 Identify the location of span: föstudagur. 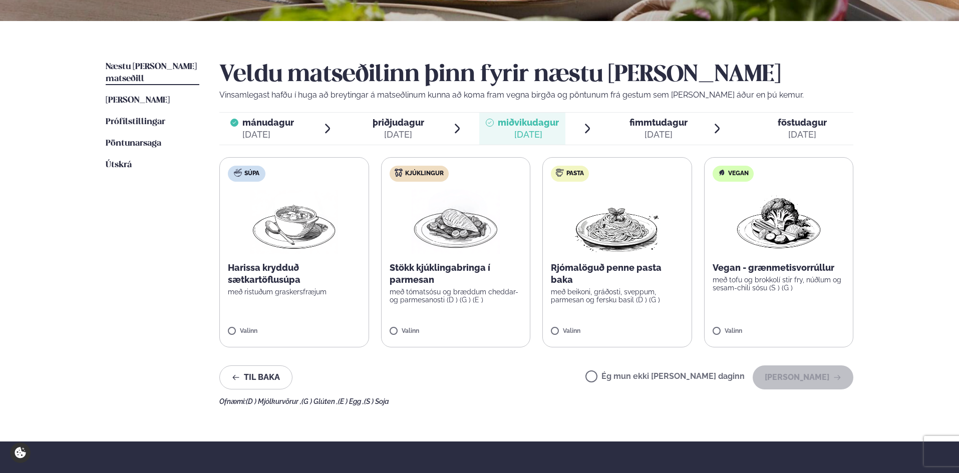
(803, 122).